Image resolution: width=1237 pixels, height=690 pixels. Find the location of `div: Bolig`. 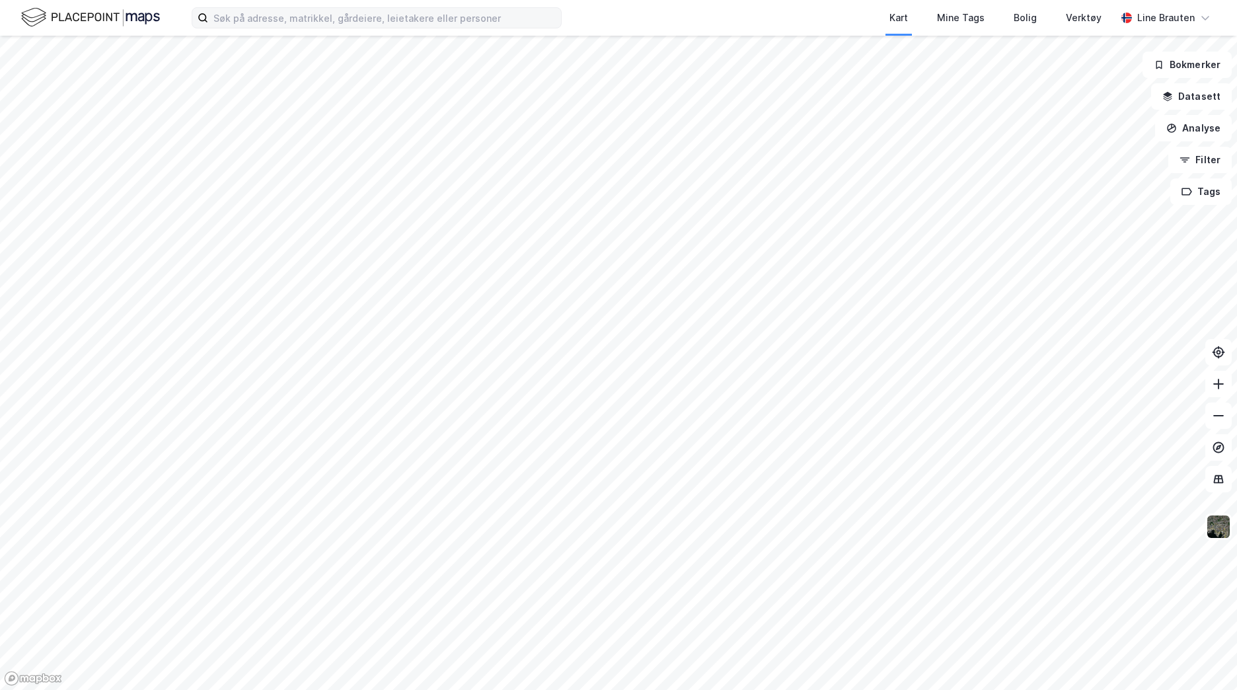

div: Bolig is located at coordinates (1025, 18).